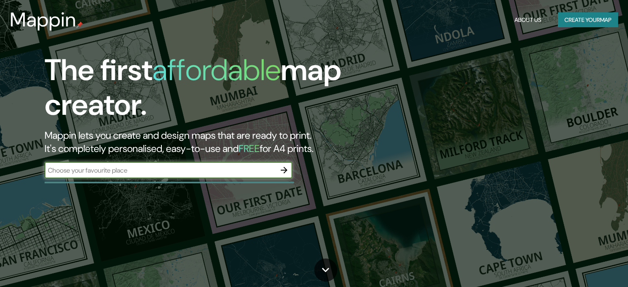 This screenshot has width=628, height=287. Describe the element at coordinates (202, 142) in the screenshot. I see `h2: Mappin lets you create and design maps that are ready to print. It's completely personalised, eas...` at that location.